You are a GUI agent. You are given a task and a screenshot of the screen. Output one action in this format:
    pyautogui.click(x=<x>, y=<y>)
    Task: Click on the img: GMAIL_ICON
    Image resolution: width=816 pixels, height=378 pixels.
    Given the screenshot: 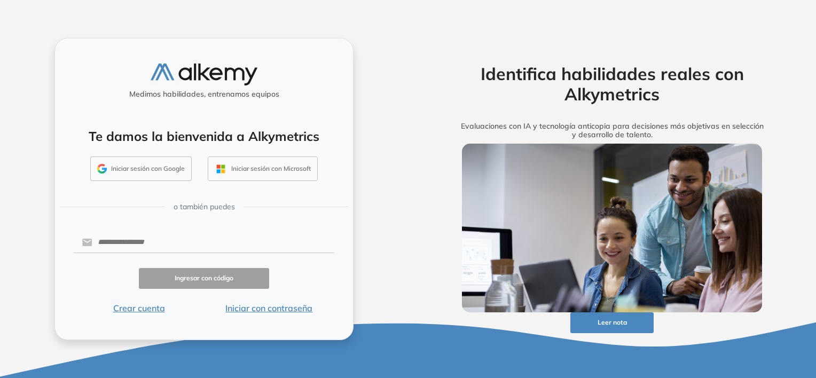 What is the action you would take?
    pyautogui.click(x=102, y=169)
    